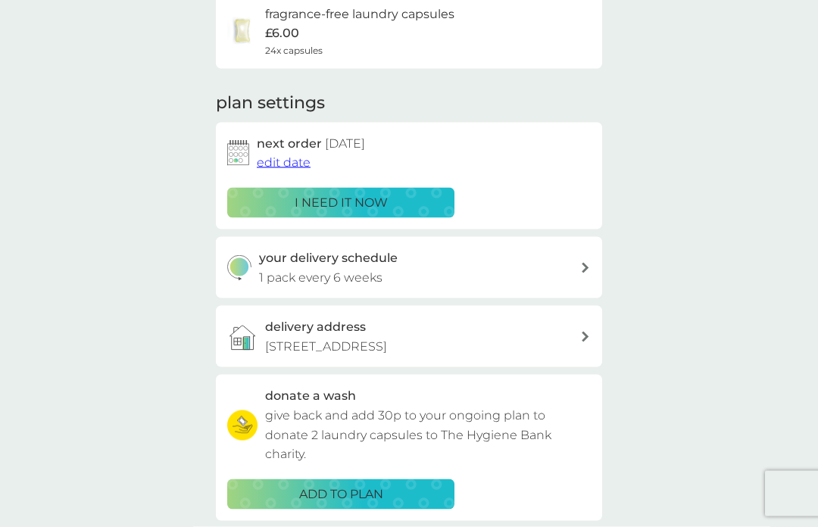 The width and height of the screenshot is (818, 527). Describe the element at coordinates (271, 103) in the screenshot. I see `h2: plan settings` at that location.